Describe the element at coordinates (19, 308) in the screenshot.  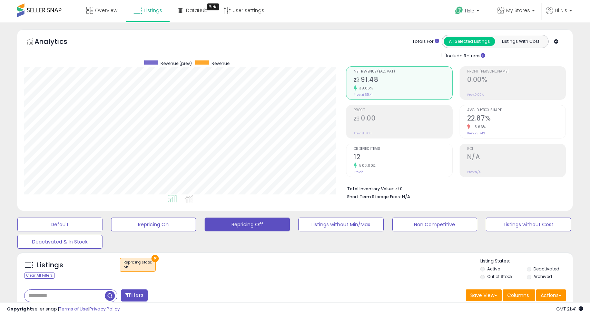
I see `strong: Copyright` at that location.